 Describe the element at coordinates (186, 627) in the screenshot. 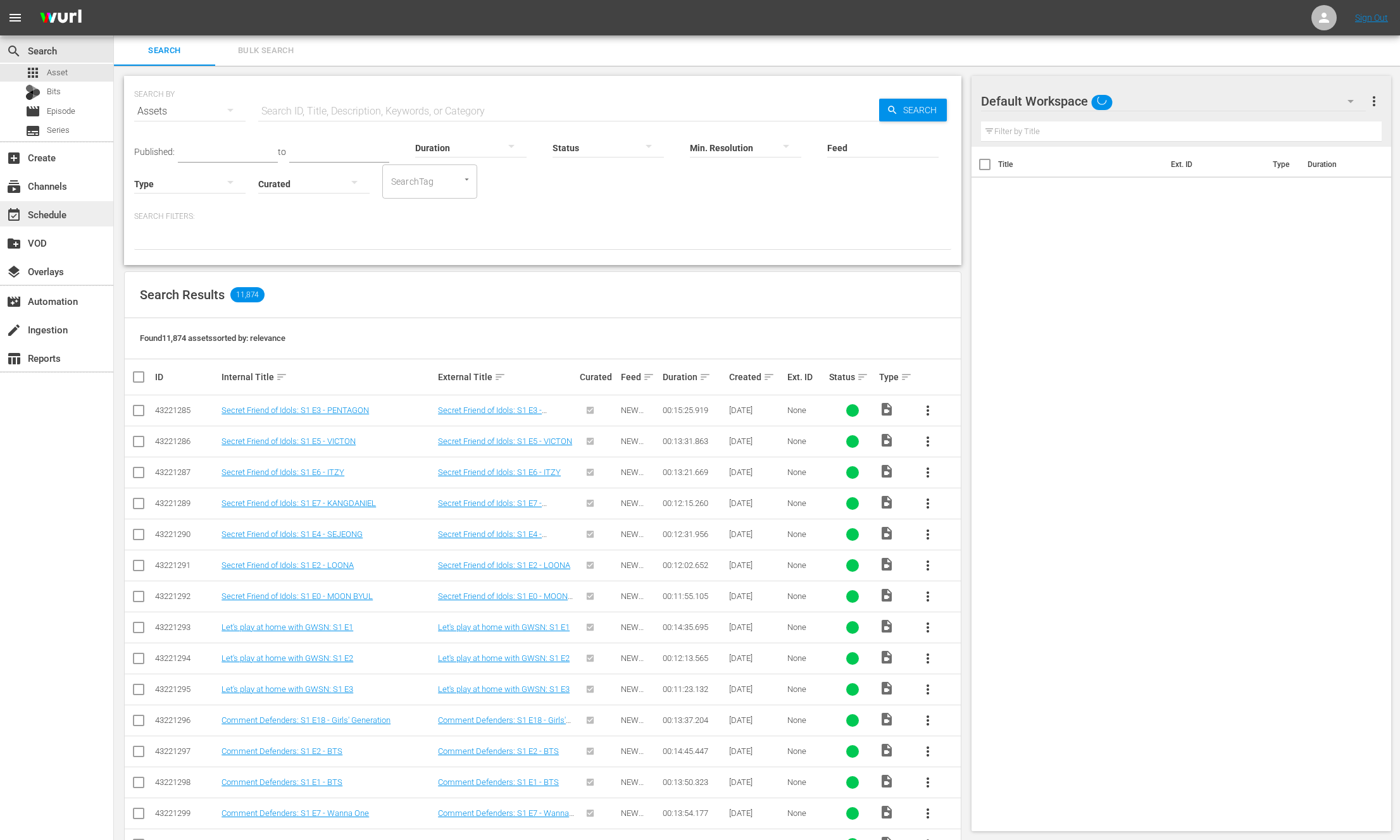

I see `div: 43221293` at that location.